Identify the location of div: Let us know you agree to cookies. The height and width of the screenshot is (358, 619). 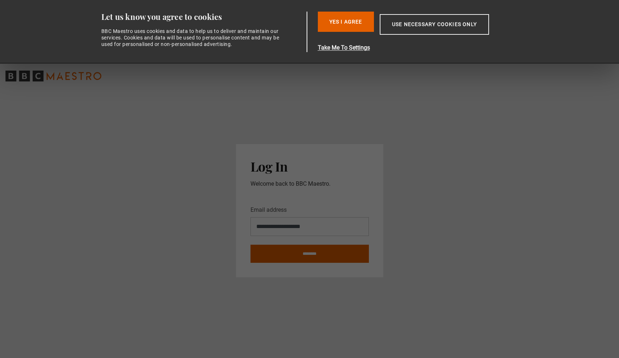
(203, 17).